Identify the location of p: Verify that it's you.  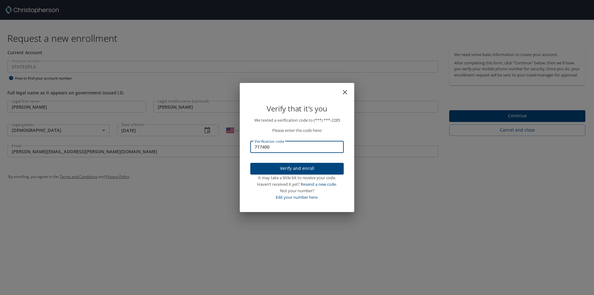
(297, 109).